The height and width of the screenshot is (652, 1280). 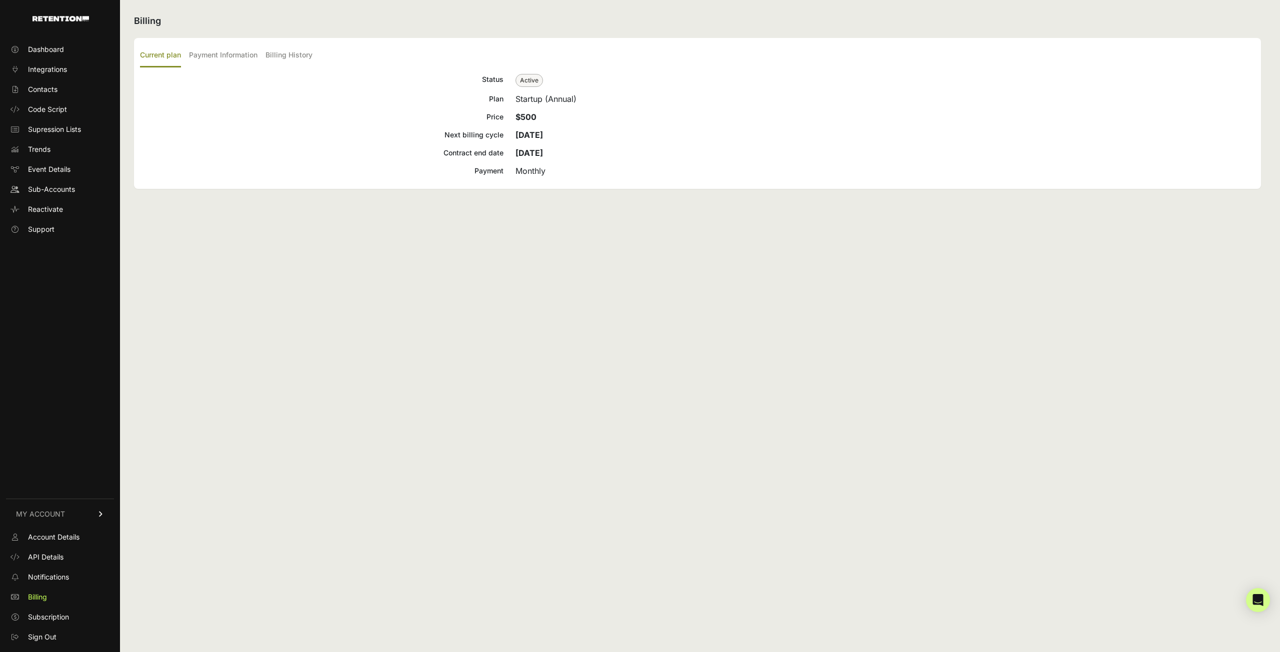 What do you see at coordinates (321, 117) in the screenshot?
I see `div: Price` at bounding box center [321, 117].